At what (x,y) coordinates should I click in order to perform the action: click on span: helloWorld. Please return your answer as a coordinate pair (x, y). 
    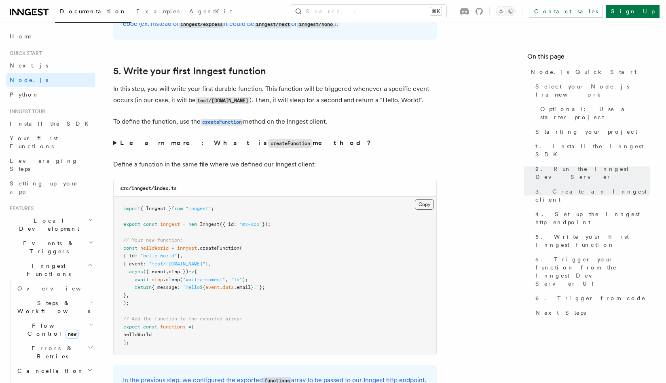
    Looking at the image, I should click on (154, 248).